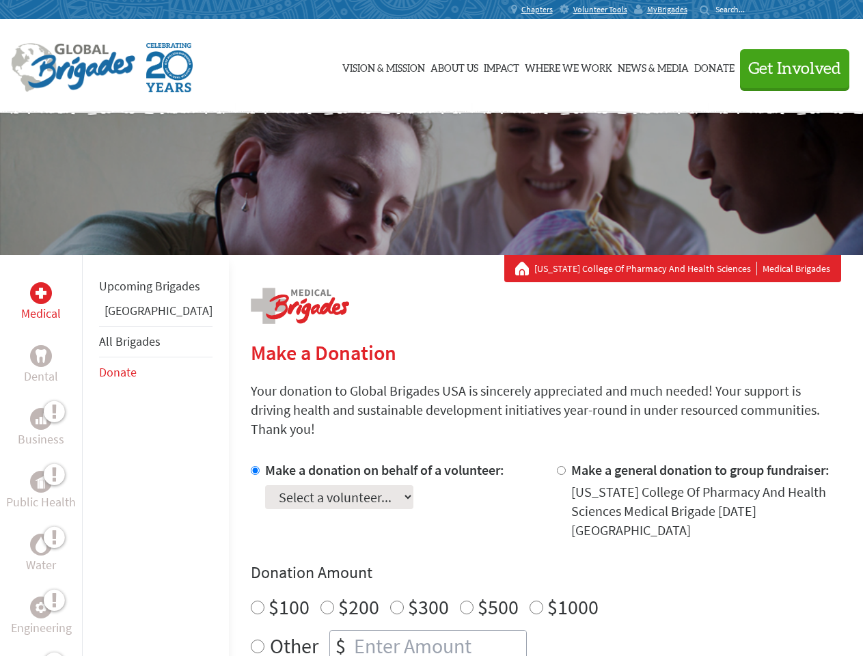 The image size is (863, 656). Describe the element at coordinates (537, 10) in the screenshot. I see `span: Chapters` at that location.